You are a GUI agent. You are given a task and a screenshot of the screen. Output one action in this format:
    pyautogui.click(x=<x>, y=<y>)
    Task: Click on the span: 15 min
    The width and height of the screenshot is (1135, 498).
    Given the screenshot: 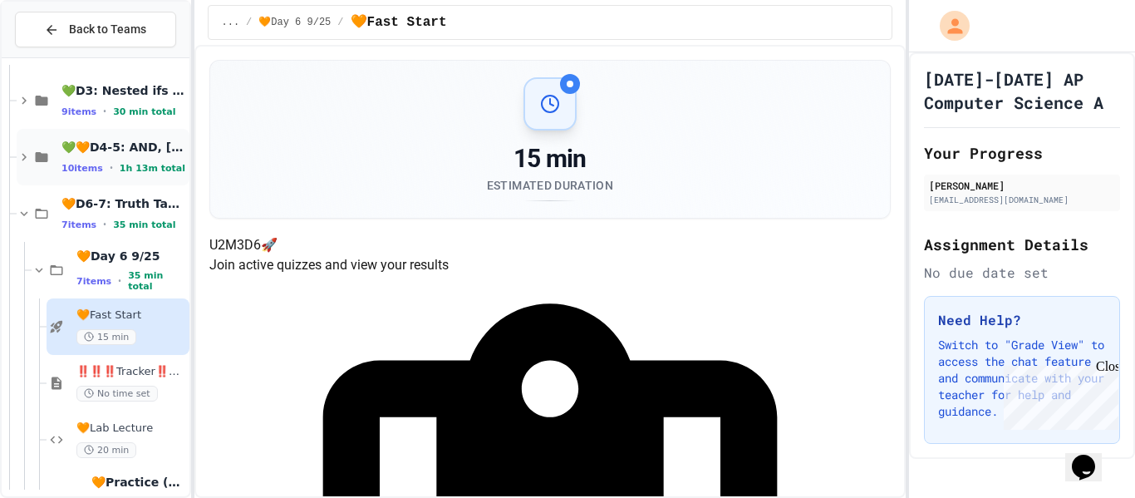 What is the action you would take?
    pyautogui.click(x=106, y=337)
    